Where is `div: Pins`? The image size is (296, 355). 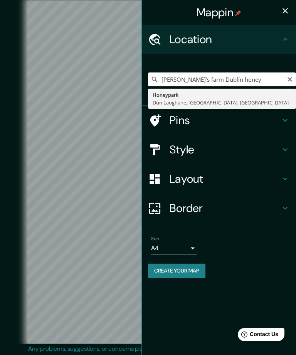 div: Pins is located at coordinates (219, 120).